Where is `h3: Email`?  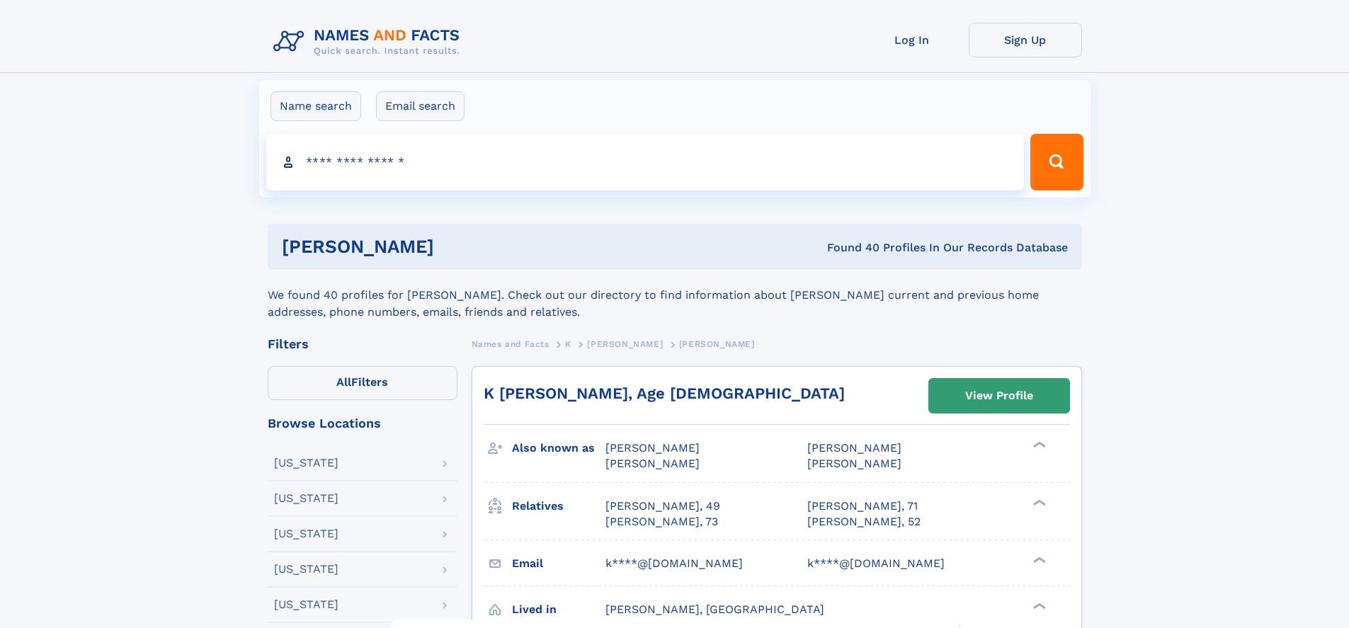
h3: Email is located at coordinates (559, 564).